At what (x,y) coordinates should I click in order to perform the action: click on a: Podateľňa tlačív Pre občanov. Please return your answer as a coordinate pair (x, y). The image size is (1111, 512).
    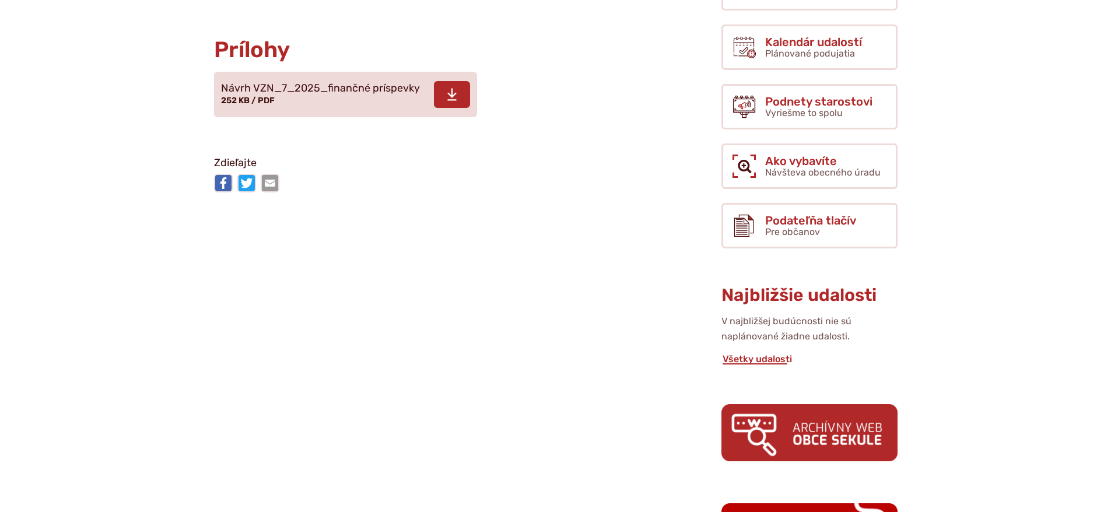
    Looking at the image, I should click on (810, 226).